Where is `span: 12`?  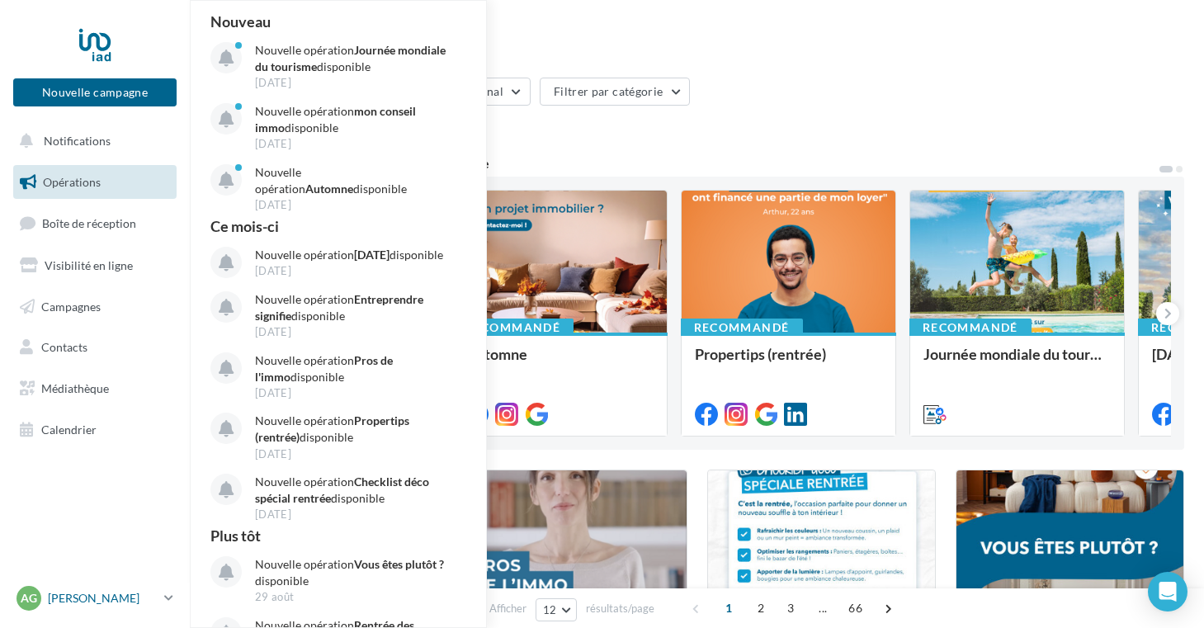 span: 12 is located at coordinates (550, 610).